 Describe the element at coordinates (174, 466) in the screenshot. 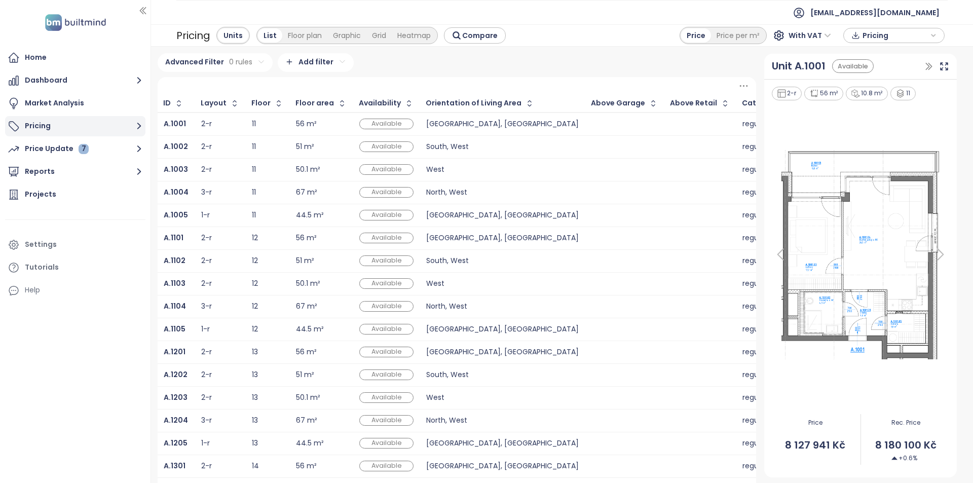

I see `b: A.1301` at that location.